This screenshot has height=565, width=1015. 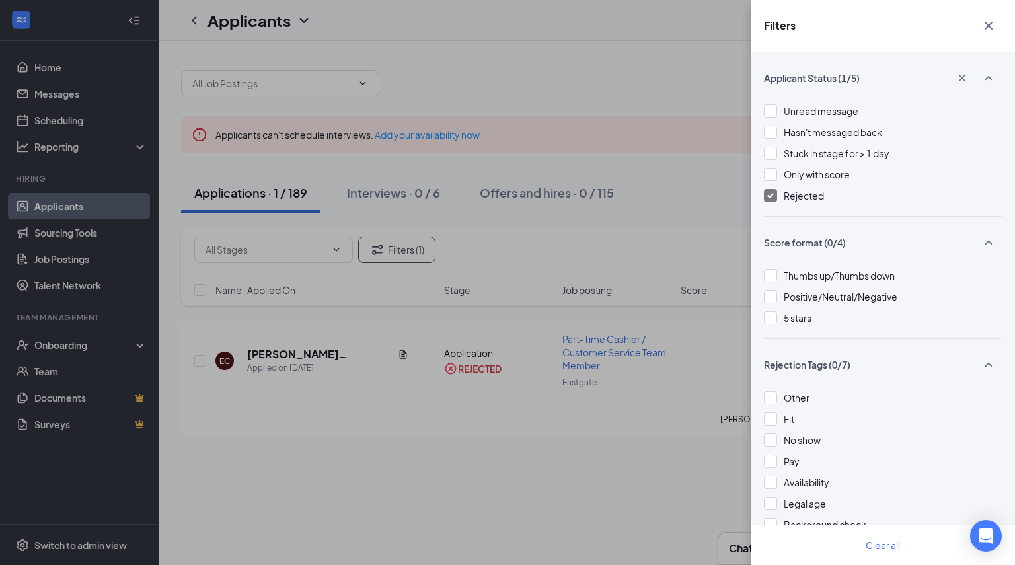 I want to click on span: Positive/Neutral/Negative, so click(x=841, y=297).